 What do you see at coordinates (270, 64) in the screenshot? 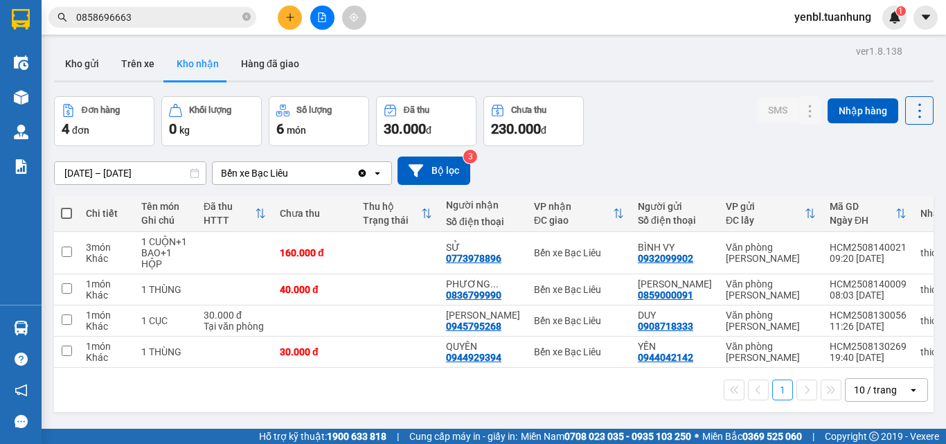
I see `button: Hàng đã giao` at bounding box center [270, 64].